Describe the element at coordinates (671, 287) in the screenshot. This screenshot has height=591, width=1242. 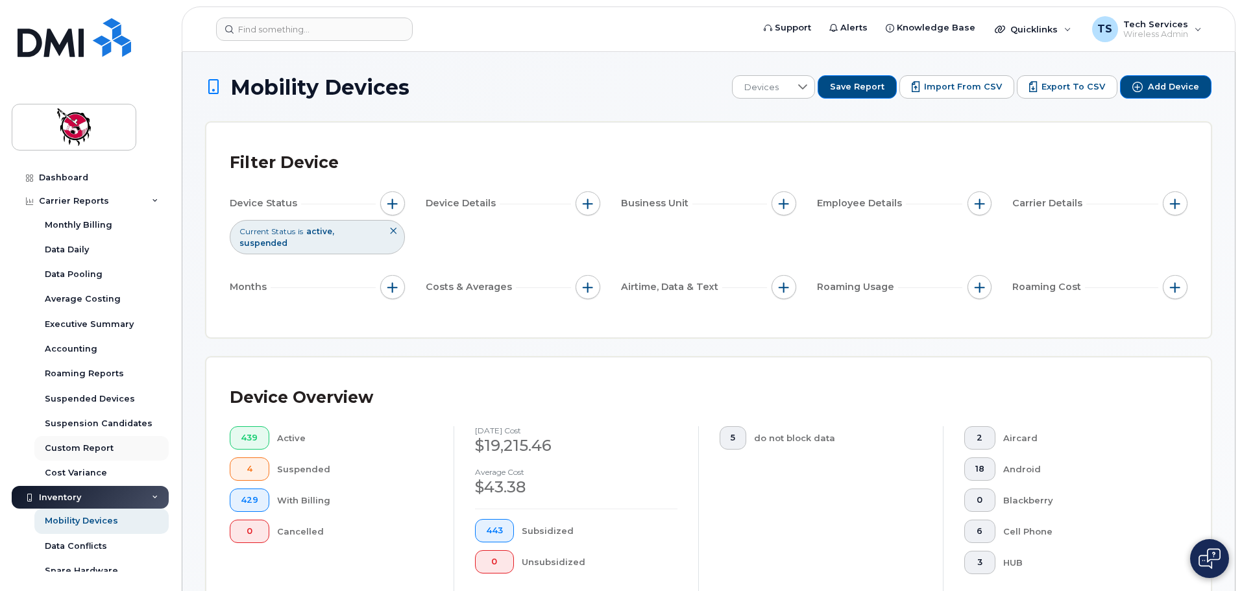
I see `span: Airtime, Data & Text` at that location.